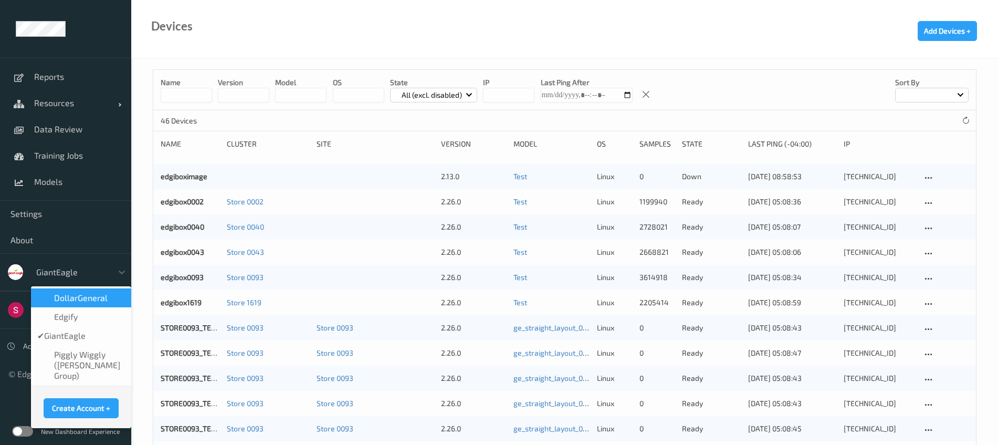 Image resolution: width=998 pixels, height=445 pixels. I want to click on div: 2728021, so click(657, 227).